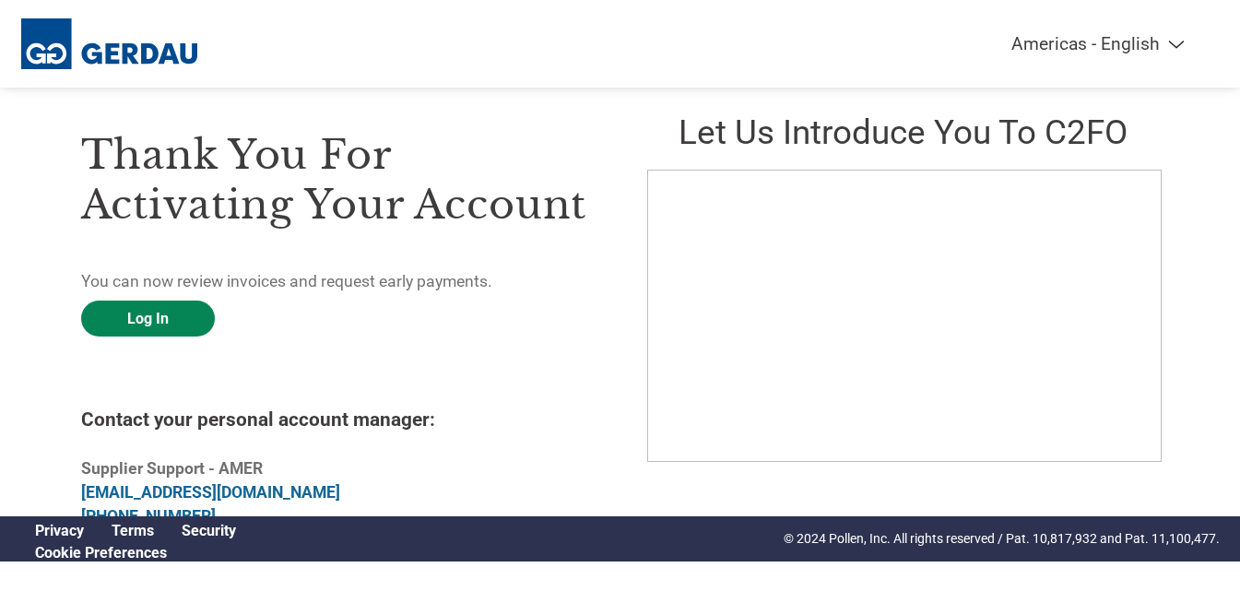 The width and height of the screenshot is (1240, 591). What do you see at coordinates (1001, 538) in the screenshot?
I see `p: © 2024 Pollen, Inc. All rights reserved / Pat. 10,817,932 and Pat. 11,100,477.` at bounding box center [1001, 538].